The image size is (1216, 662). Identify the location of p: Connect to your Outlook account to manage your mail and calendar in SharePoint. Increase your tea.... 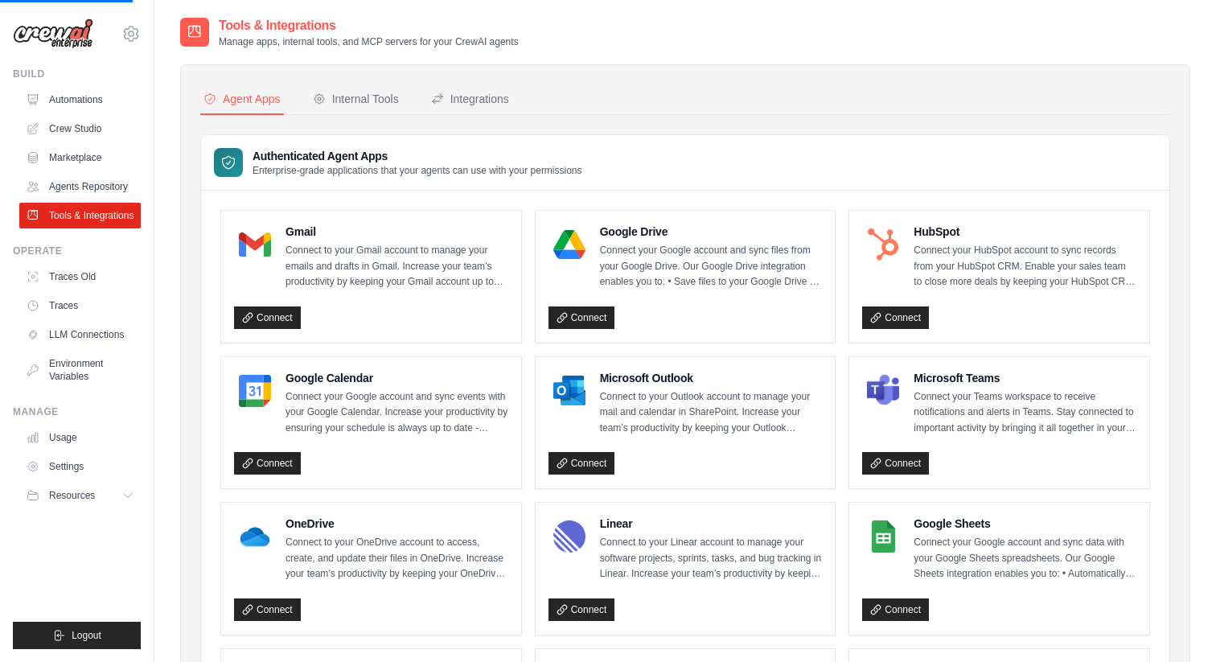
(711, 413).